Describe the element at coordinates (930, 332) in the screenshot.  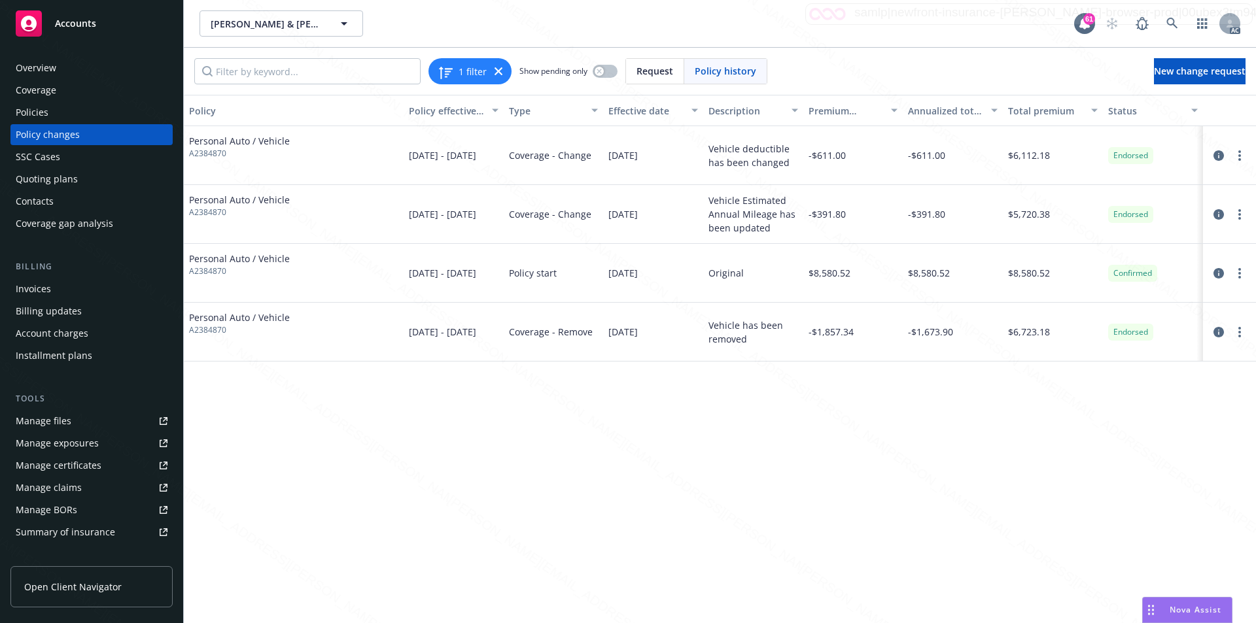
I see `span: -$1,673.90` at that location.